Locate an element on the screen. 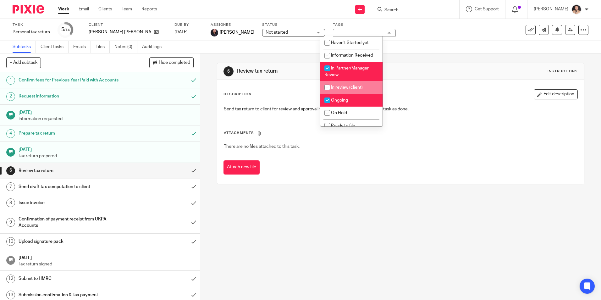 The width and height of the screenshot is (601, 300). a: Notes (0) is located at coordinates (126, 47).